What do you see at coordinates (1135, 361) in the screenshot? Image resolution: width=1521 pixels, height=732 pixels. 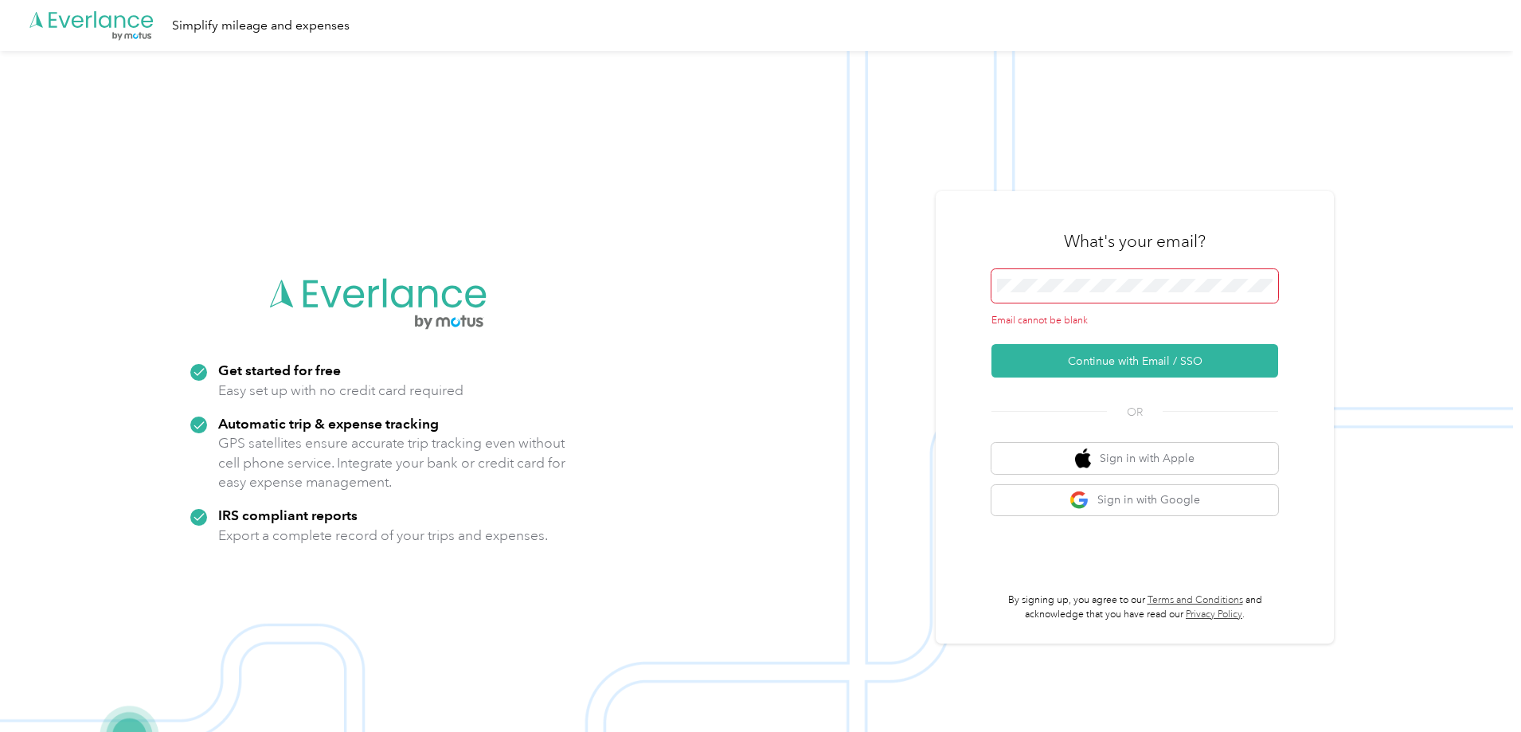 I see `button: Continue with Email / SSO` at bounding box center [1135, 361].